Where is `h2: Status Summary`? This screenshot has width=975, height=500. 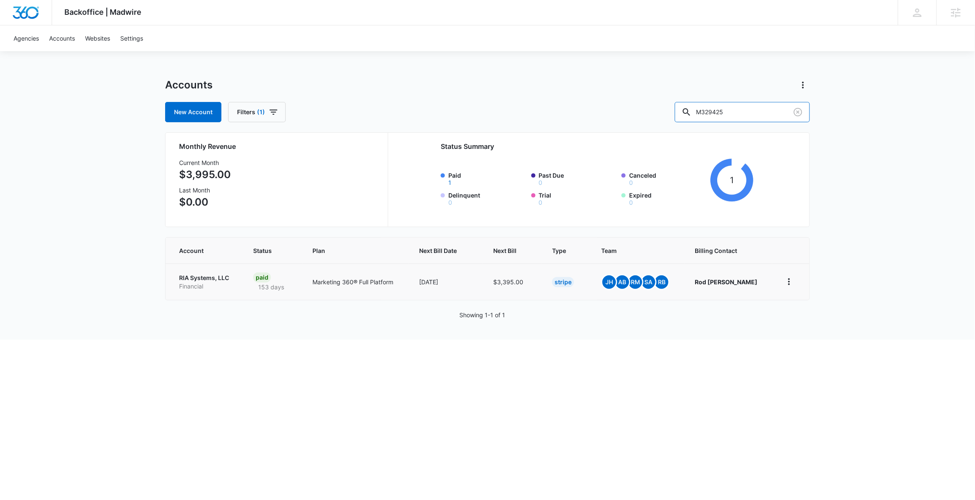 h2: Status Summary is located at coordinates (597, 146).